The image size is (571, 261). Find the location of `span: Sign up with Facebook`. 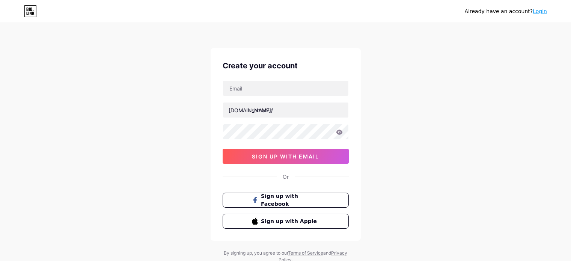

span: Sign up with Facebook is located at coordinates (290, 200).